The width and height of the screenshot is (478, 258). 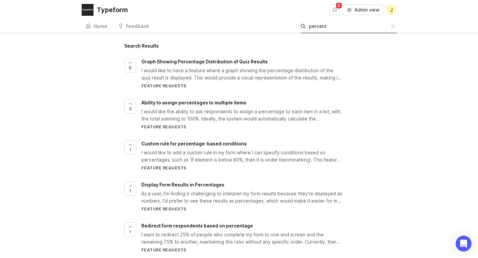 I want to click on a: Display Form Results in PercentagesAs a user, I'm finding it challenging to interpret my form res..., so click(x=248, y=196).